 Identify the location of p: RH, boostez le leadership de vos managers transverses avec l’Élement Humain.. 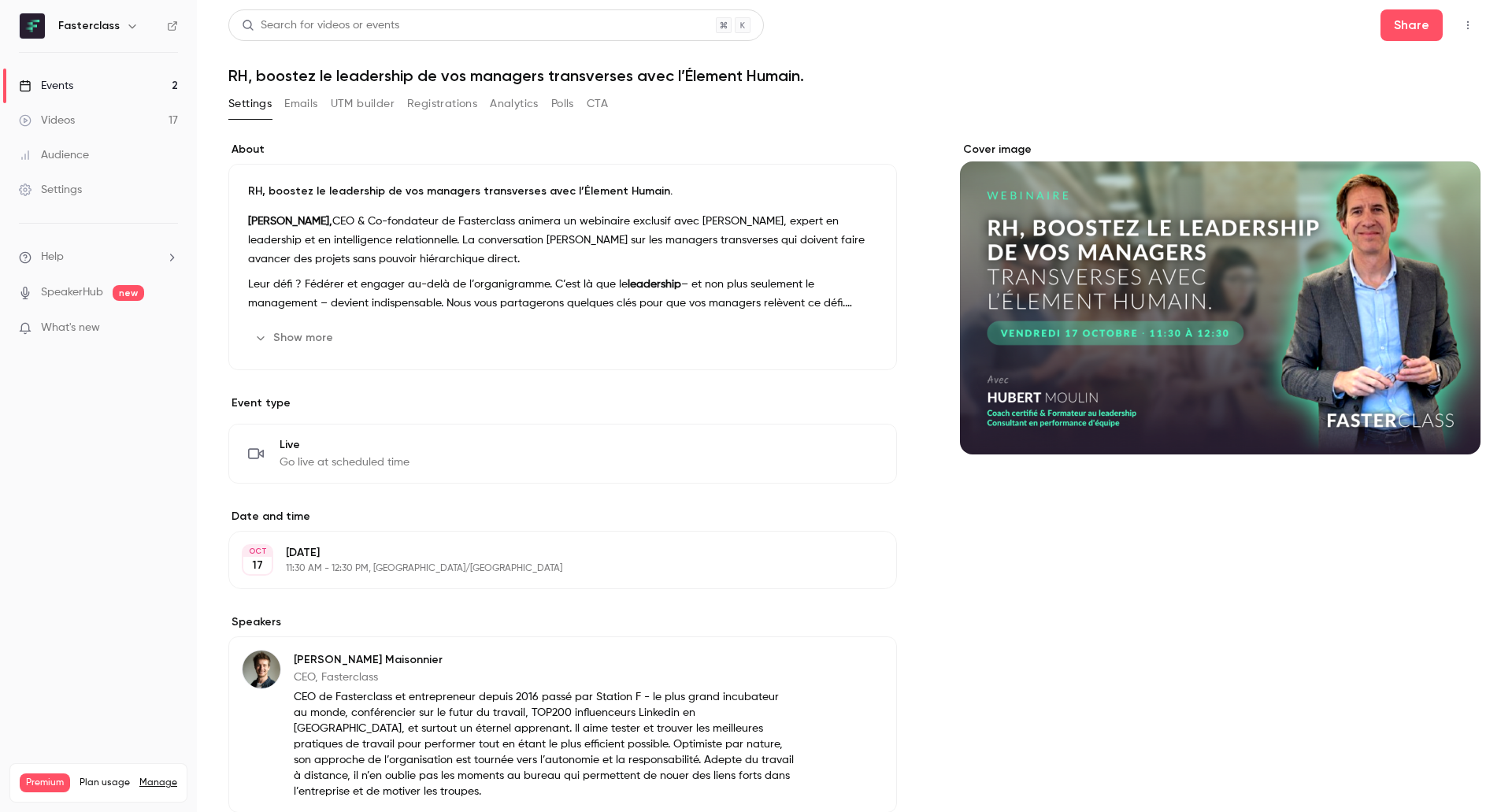
(562, 191).